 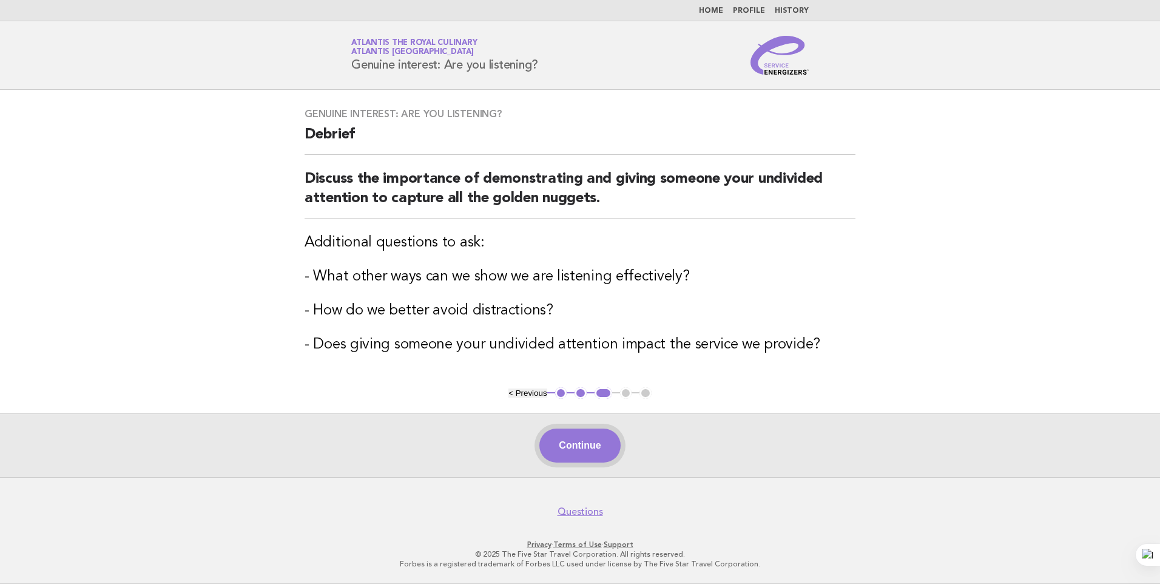 What do you see at coordinates (580, 311) in the screenshot?
I see `h3: - How do we better avoid distractions?` at bounding box center [580, 311].